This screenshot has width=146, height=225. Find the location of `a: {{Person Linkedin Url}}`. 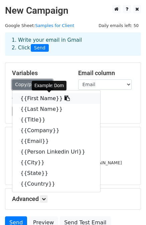

a: {{Person Linkedin Url}} is located at coordinates (56, 152).